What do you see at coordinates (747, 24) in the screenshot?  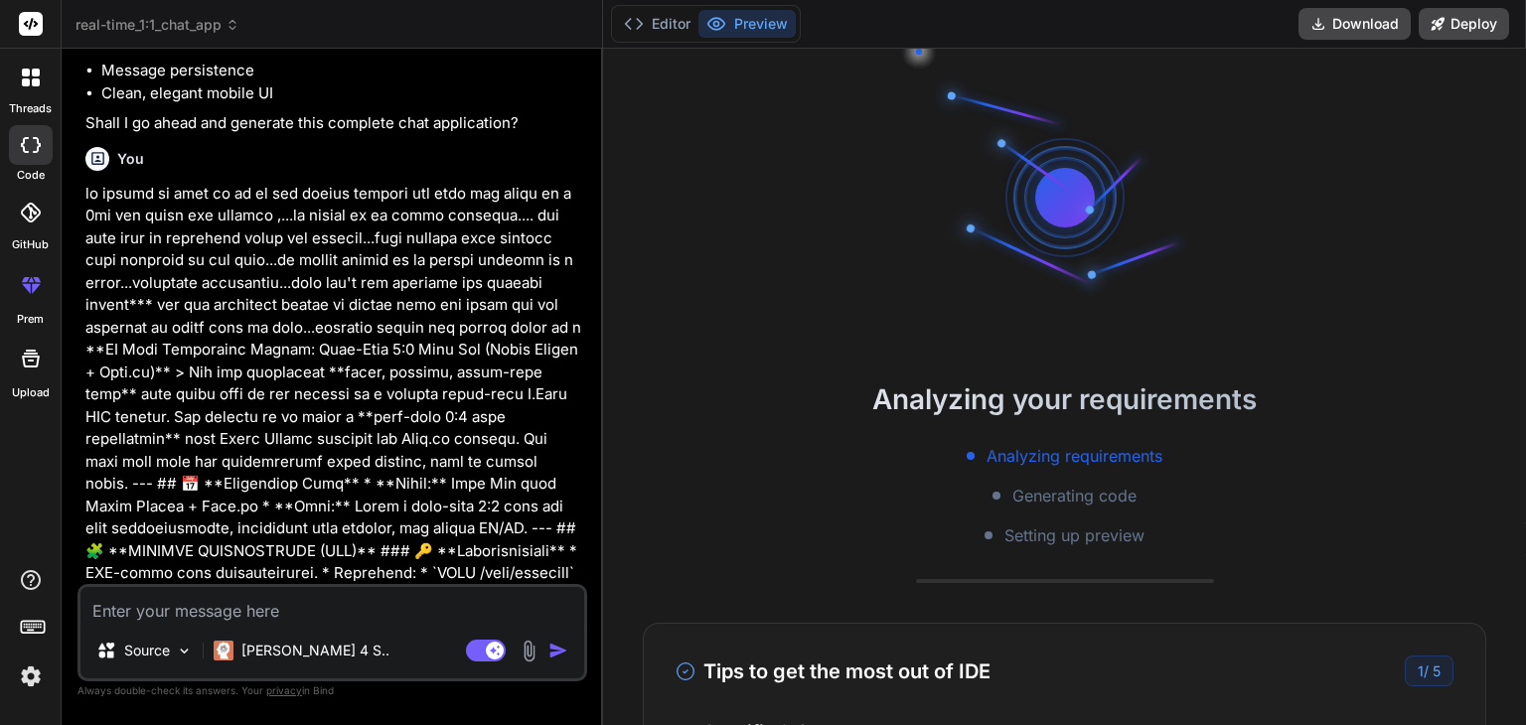 I see `button: Preview` at bounding box center [747, 24].